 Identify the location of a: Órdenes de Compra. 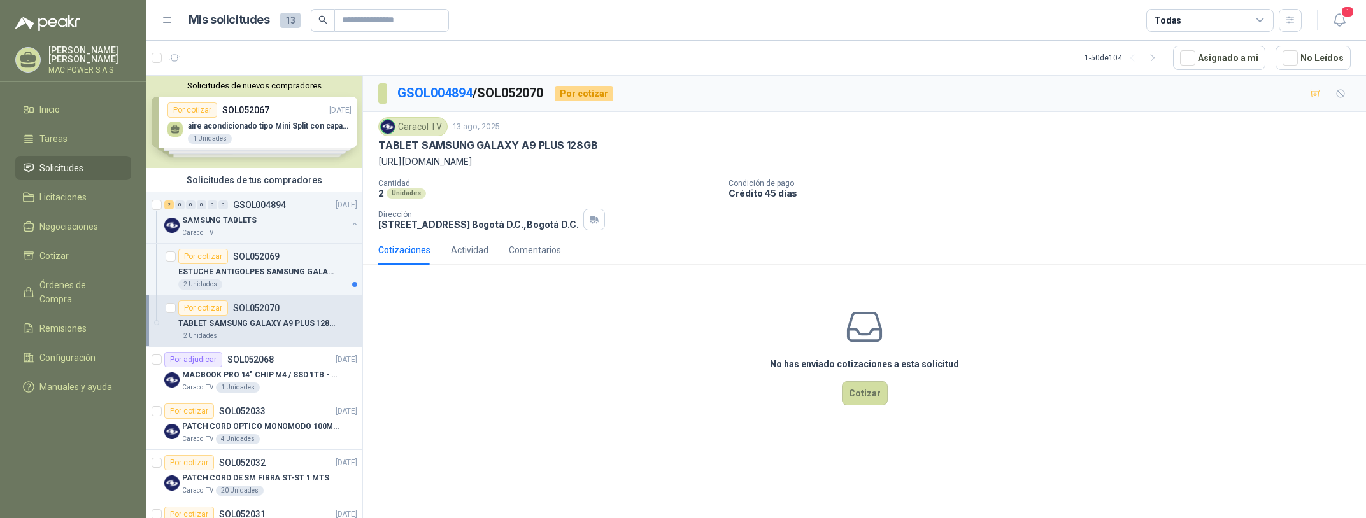
(73, 292).